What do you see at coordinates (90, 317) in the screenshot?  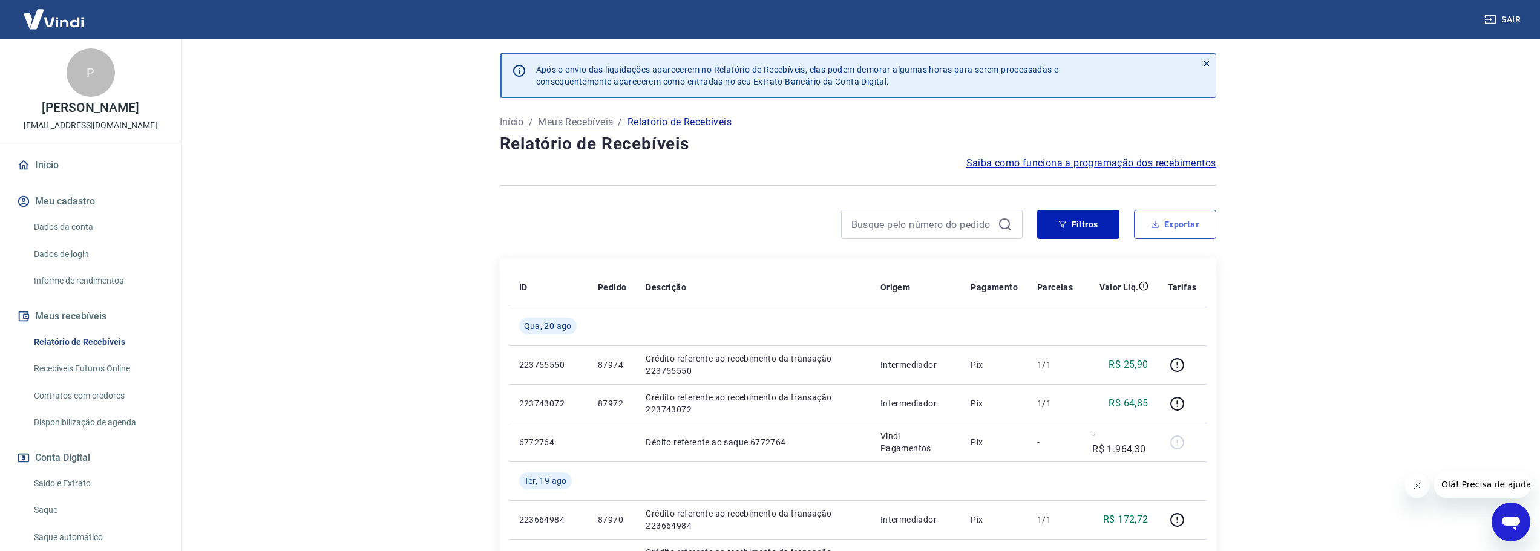 I see `button: Meus recebíveis` at bounding box center [90, 317].